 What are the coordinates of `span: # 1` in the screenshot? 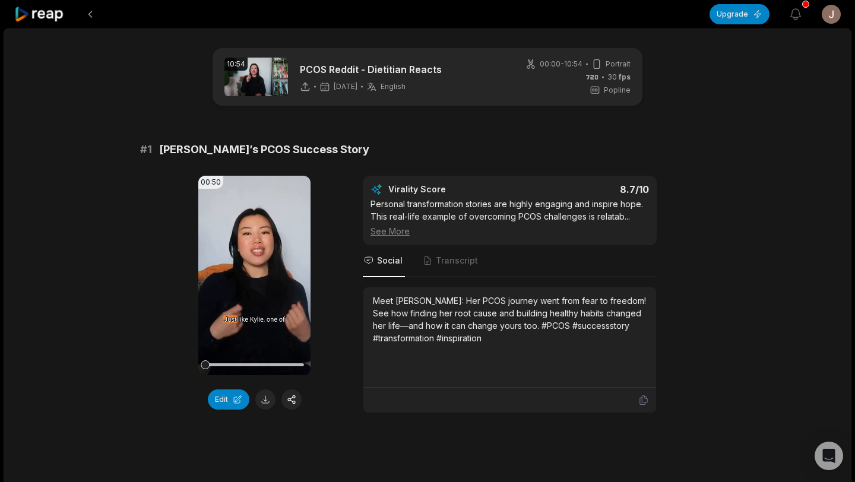 It's located at (146, 150).